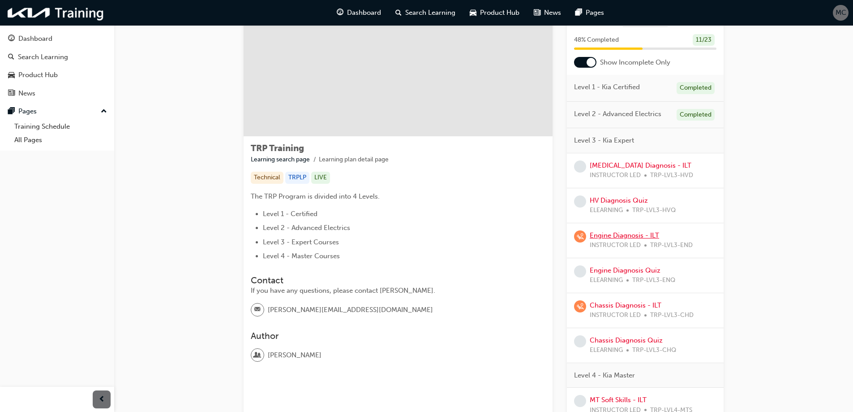  I want to click on a: Engine Diagnosis Quiz, so click(625, 270).